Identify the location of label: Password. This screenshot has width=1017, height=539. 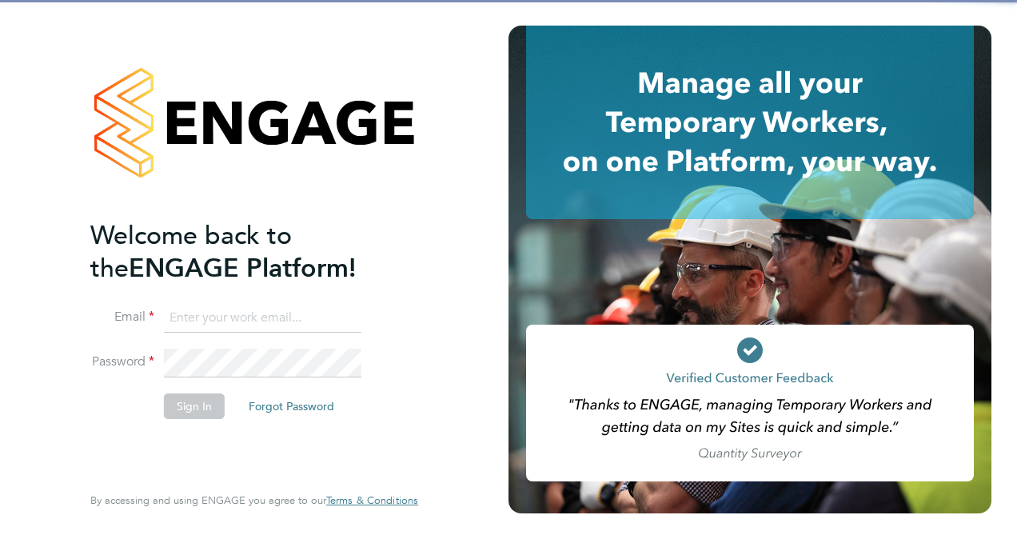
(122, 361).